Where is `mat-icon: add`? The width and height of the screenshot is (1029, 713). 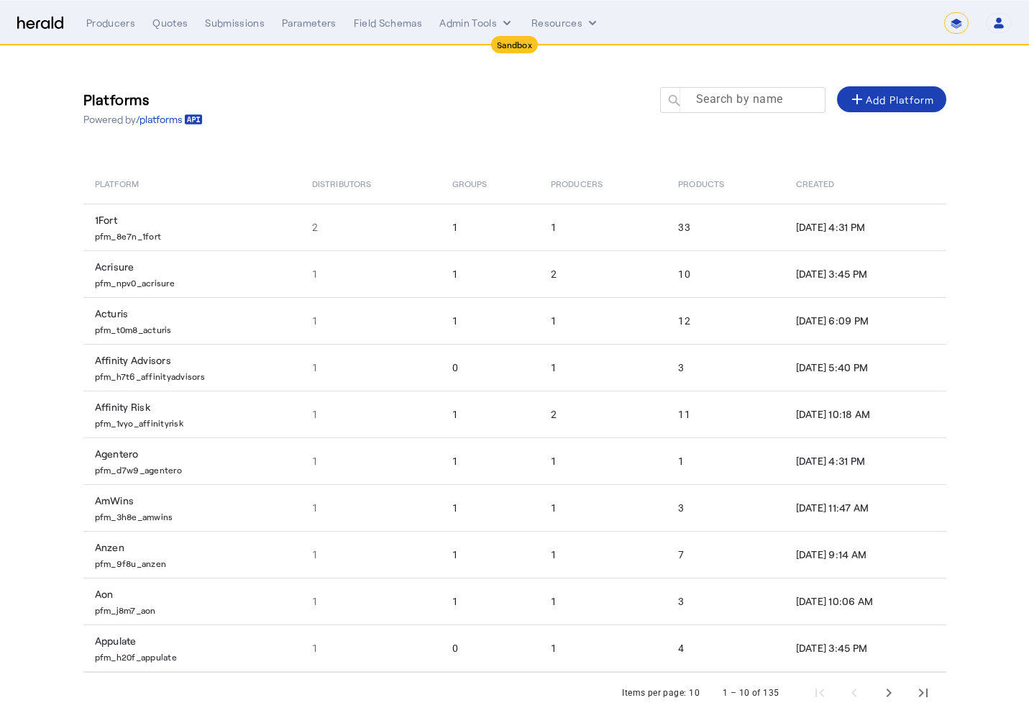 mat-icon: add is located at coordinates (857, 99).